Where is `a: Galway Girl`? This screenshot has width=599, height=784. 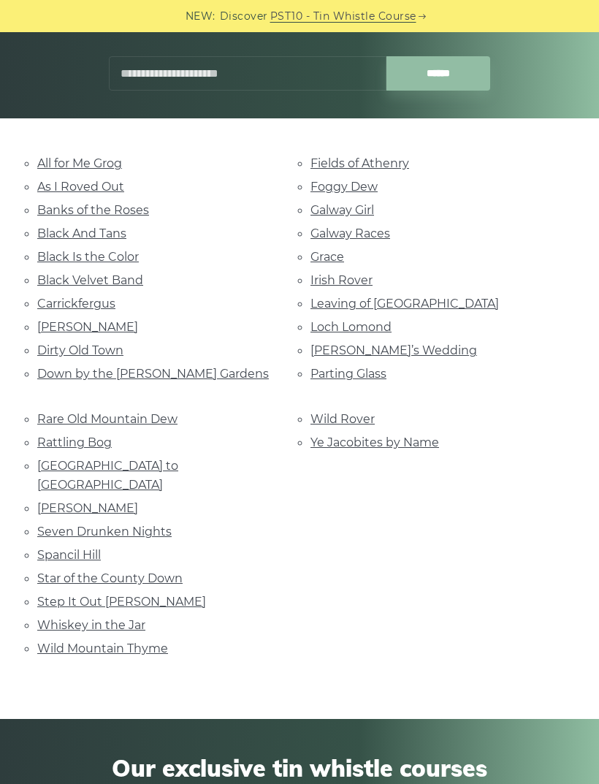 a: Galway Girl is located at coordinates (342, 210).